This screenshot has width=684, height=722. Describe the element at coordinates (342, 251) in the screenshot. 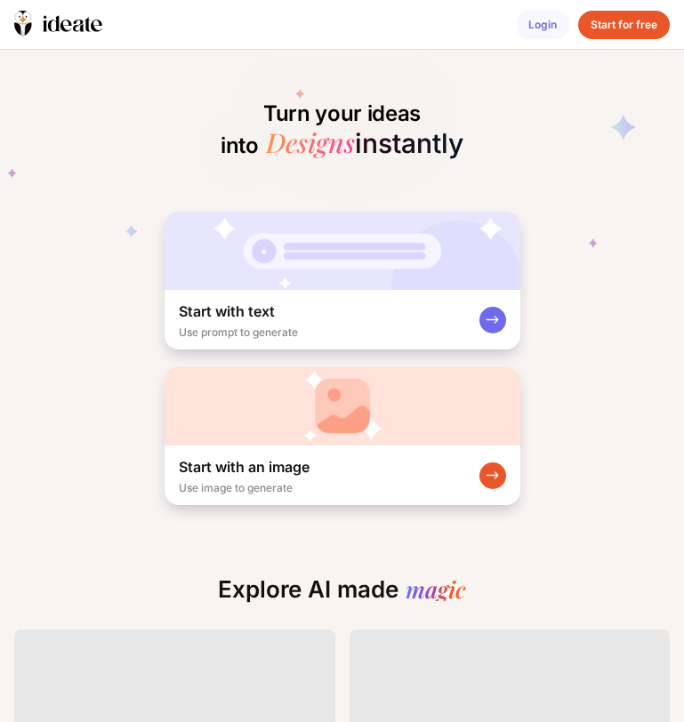

I see `img: startWithTextContainerThumbnailMobile.jpg` at that location.